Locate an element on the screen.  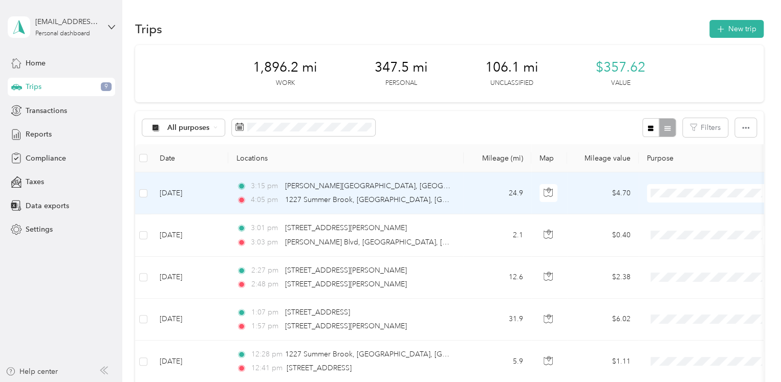
span: $357.62 is located at coordinates (620, 68).